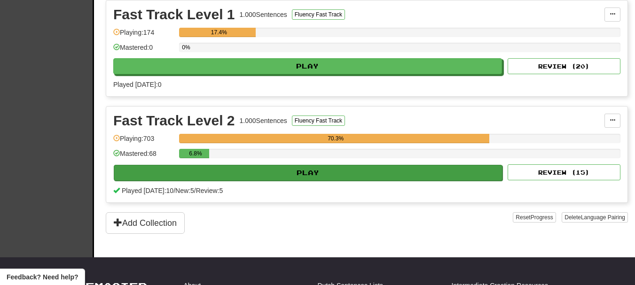 This screenshot has height=285, width=635. Describe the element at coordinates (603, 218) in the screenshot. I see `span: Language Pairing` at that location.